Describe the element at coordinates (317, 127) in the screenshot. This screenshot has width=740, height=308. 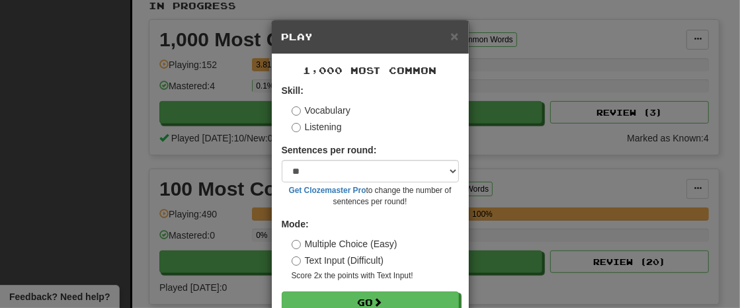
I see `label: Listening` at that location.